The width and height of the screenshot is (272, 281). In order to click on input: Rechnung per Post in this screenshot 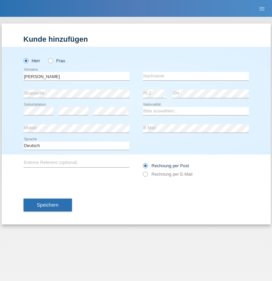, I will do `click(145, 167)`.